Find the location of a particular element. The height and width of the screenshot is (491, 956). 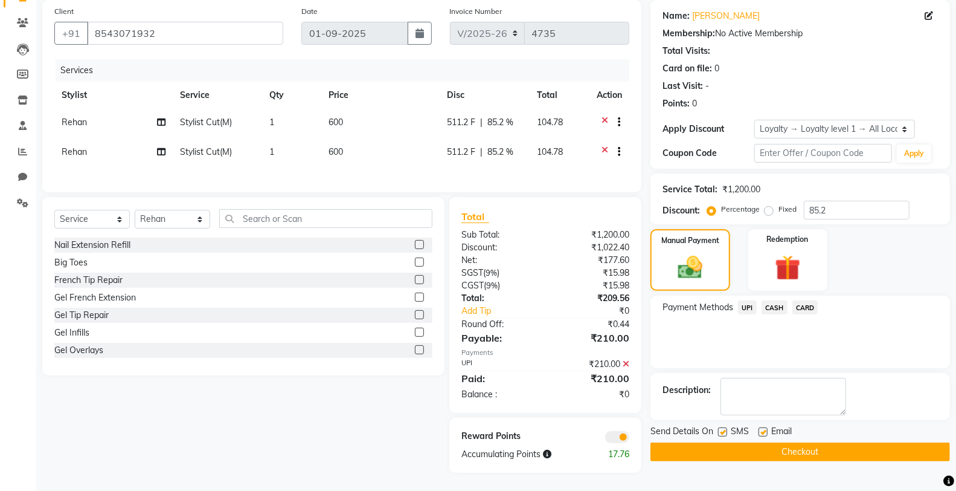

div: Gel Tip Repair is located at coordinates (82, 315).